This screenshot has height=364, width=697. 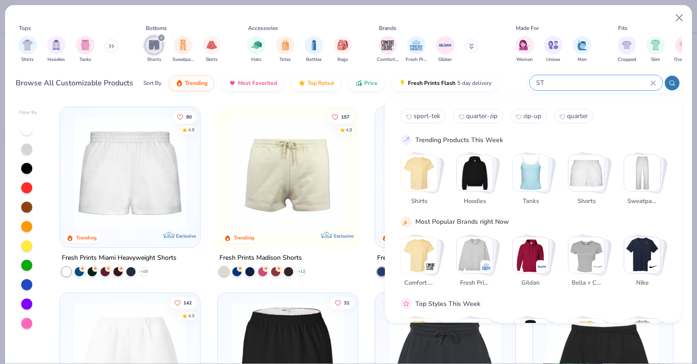 I want to click on span: quarter-zip, so click(x=482, y=116).